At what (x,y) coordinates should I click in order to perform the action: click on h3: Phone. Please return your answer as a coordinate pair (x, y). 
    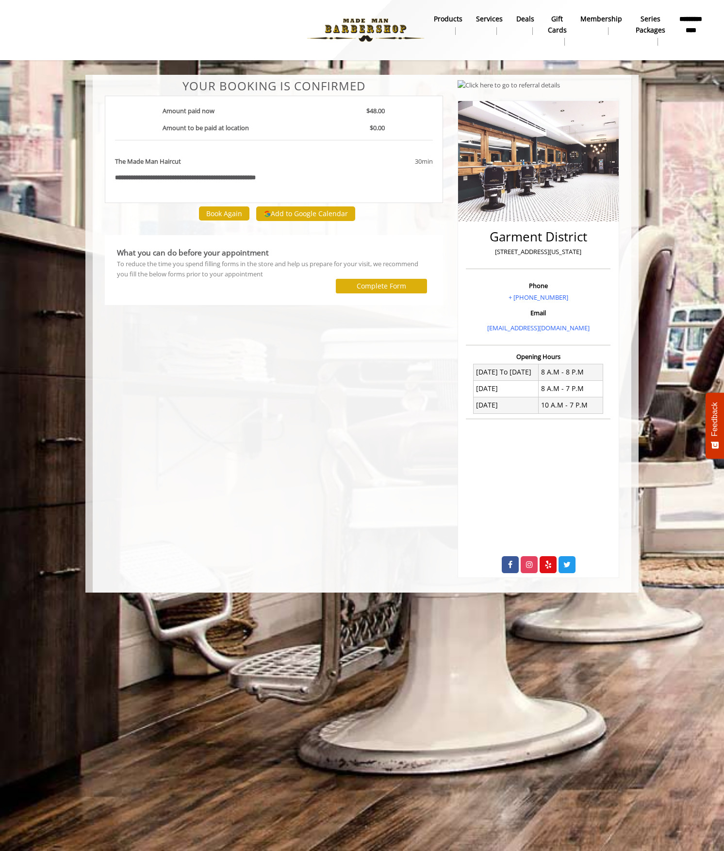
    Looking at the image, I should click on (539, 286).